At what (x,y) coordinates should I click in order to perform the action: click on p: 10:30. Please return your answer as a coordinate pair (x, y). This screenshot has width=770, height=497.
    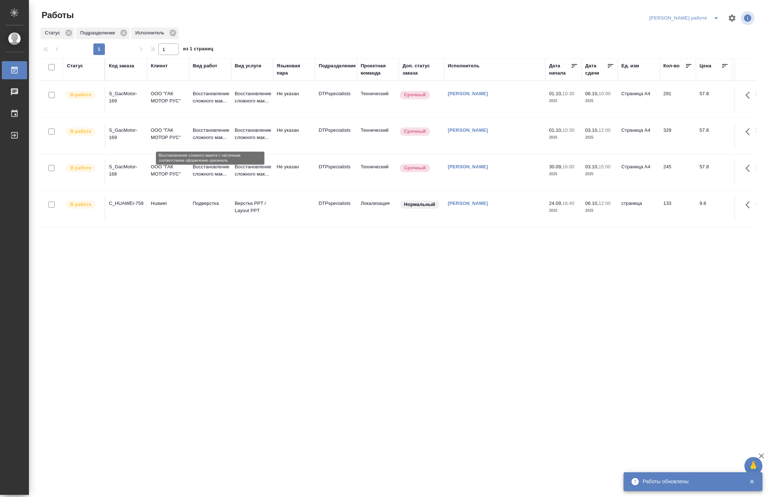
    Looking at the image, I should click on (569, 93).